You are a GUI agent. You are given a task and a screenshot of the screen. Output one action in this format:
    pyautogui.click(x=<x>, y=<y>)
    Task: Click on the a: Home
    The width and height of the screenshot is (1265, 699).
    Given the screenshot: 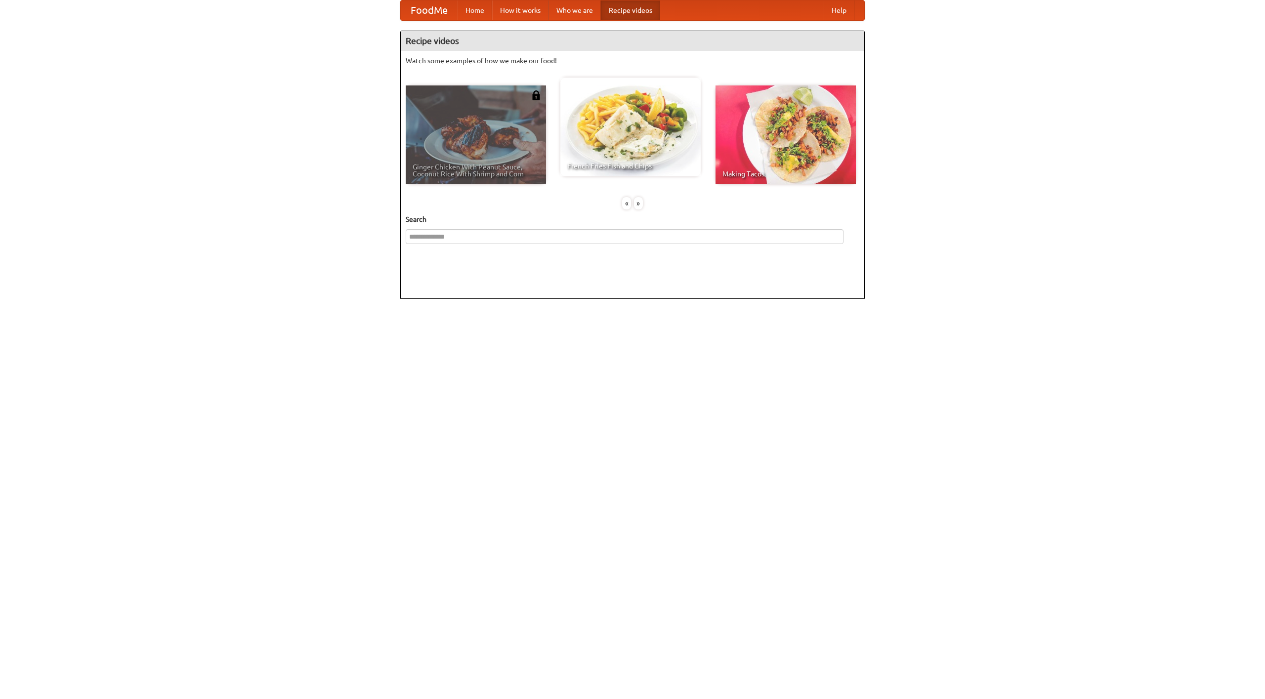 What is the action you would take?
    pyautogui.click(x=475, y=10)
    